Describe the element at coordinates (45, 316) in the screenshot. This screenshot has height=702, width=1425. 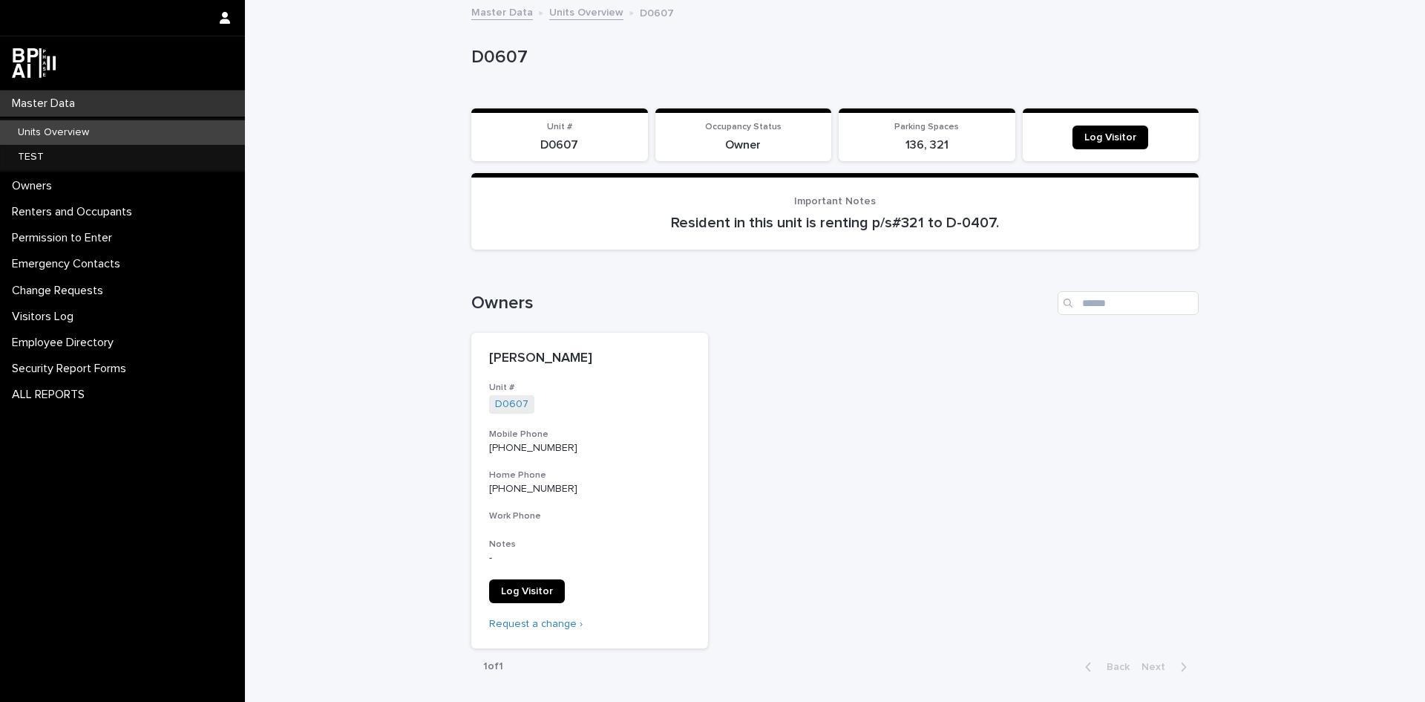
I see `p: Visitors Log` at that location.